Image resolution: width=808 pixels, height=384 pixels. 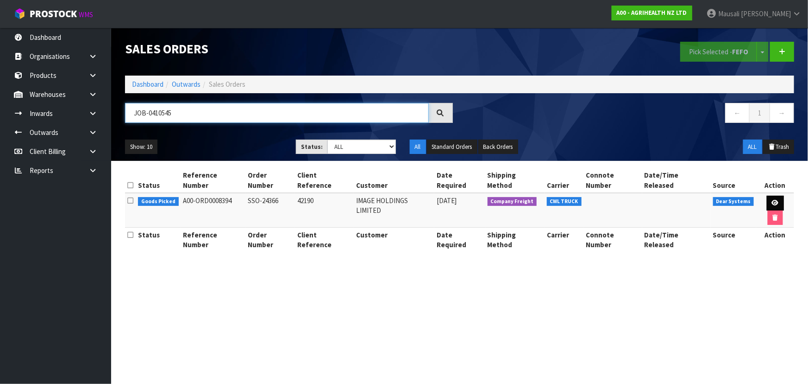 What do you see at coordinates (277, 113) in the screenshot?
I see `input: Search sales orders` at bounding box center [277, 113].